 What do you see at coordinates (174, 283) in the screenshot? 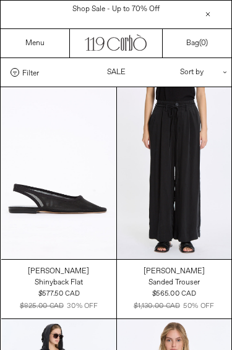
I see `a: Sanded Trouser` at bounding box center [174, 283].